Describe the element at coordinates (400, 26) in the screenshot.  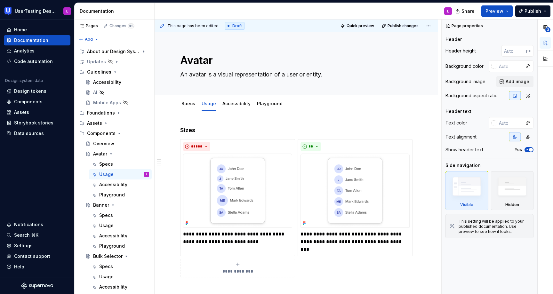
I see `button: Publish changes` at that location.